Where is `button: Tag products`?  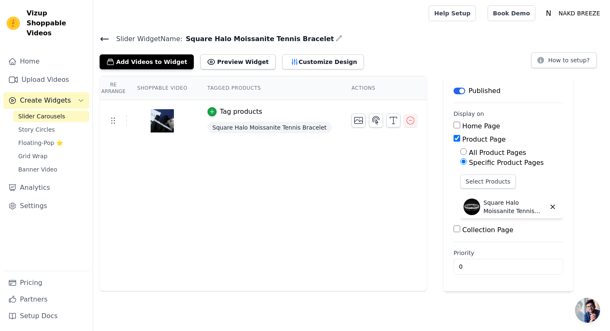
button: Tag products is located at coordinates (235, 112).